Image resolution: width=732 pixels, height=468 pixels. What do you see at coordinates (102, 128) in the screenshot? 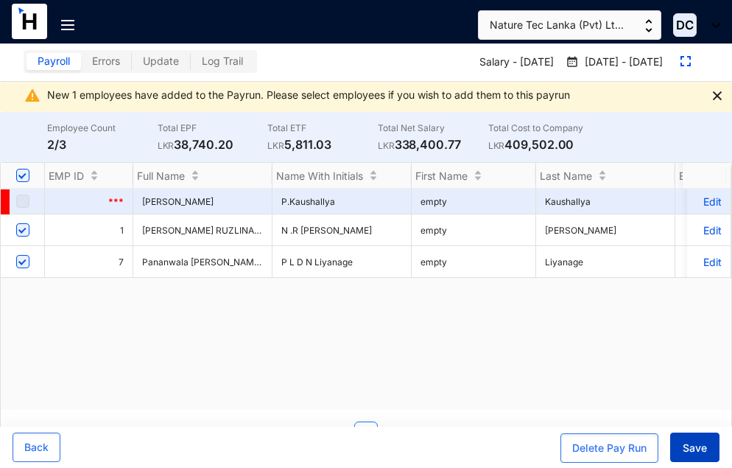
I see `p: Employee Count` at bounding box center [102, 128].